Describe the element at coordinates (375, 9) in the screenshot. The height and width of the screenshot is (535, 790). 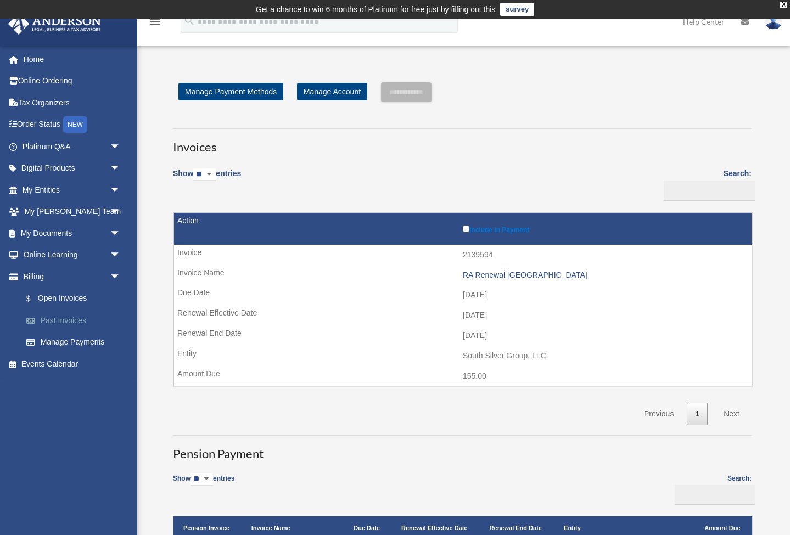
I see `div: Get a chance to win 6 months of Platinum for free just by filling out this` at that location.